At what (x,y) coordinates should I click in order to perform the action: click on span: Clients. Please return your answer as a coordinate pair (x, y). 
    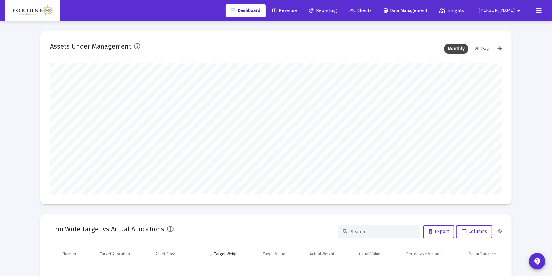
    Looking at the image, I should click on (360, 10).